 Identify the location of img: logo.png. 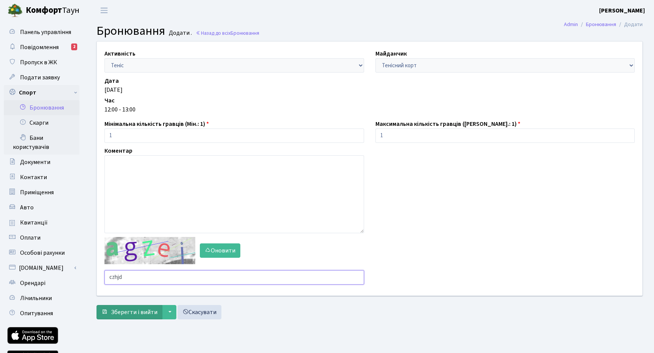
(15, 11).